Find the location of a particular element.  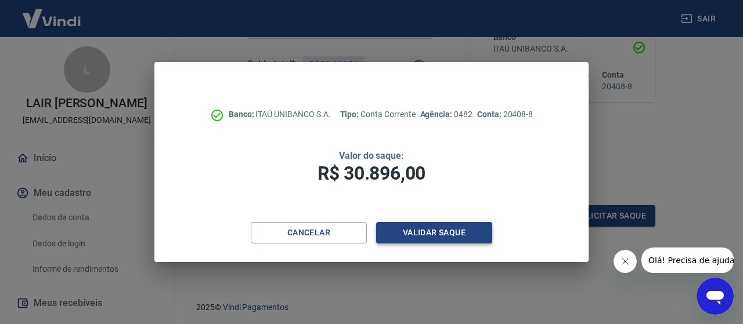

span: Valor do saque: is located at coordinates (371, 156).